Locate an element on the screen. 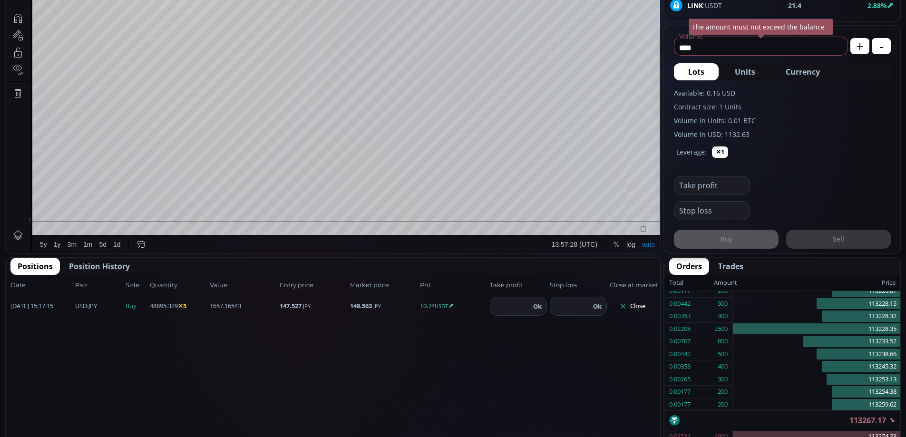 This screenshot has height=437, width=906. span: Buy is located at coordinates (136, 306).